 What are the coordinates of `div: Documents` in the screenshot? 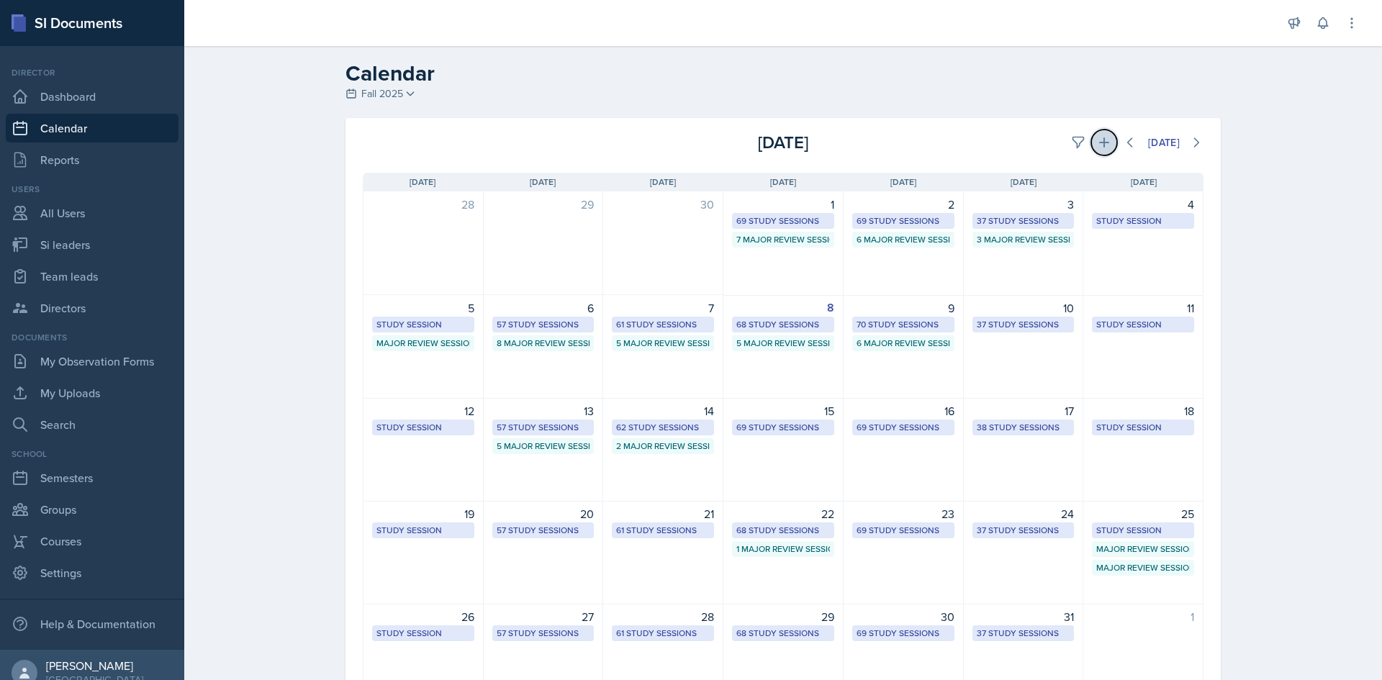 It's located at (92, 337).